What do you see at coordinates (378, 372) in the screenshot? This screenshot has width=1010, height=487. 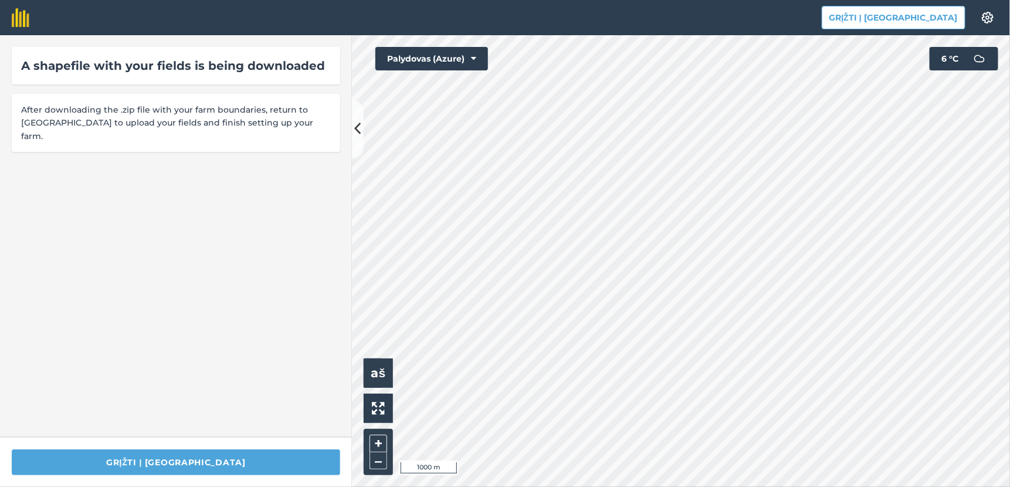 I see `span: aš` at bounding box center [378, 372].